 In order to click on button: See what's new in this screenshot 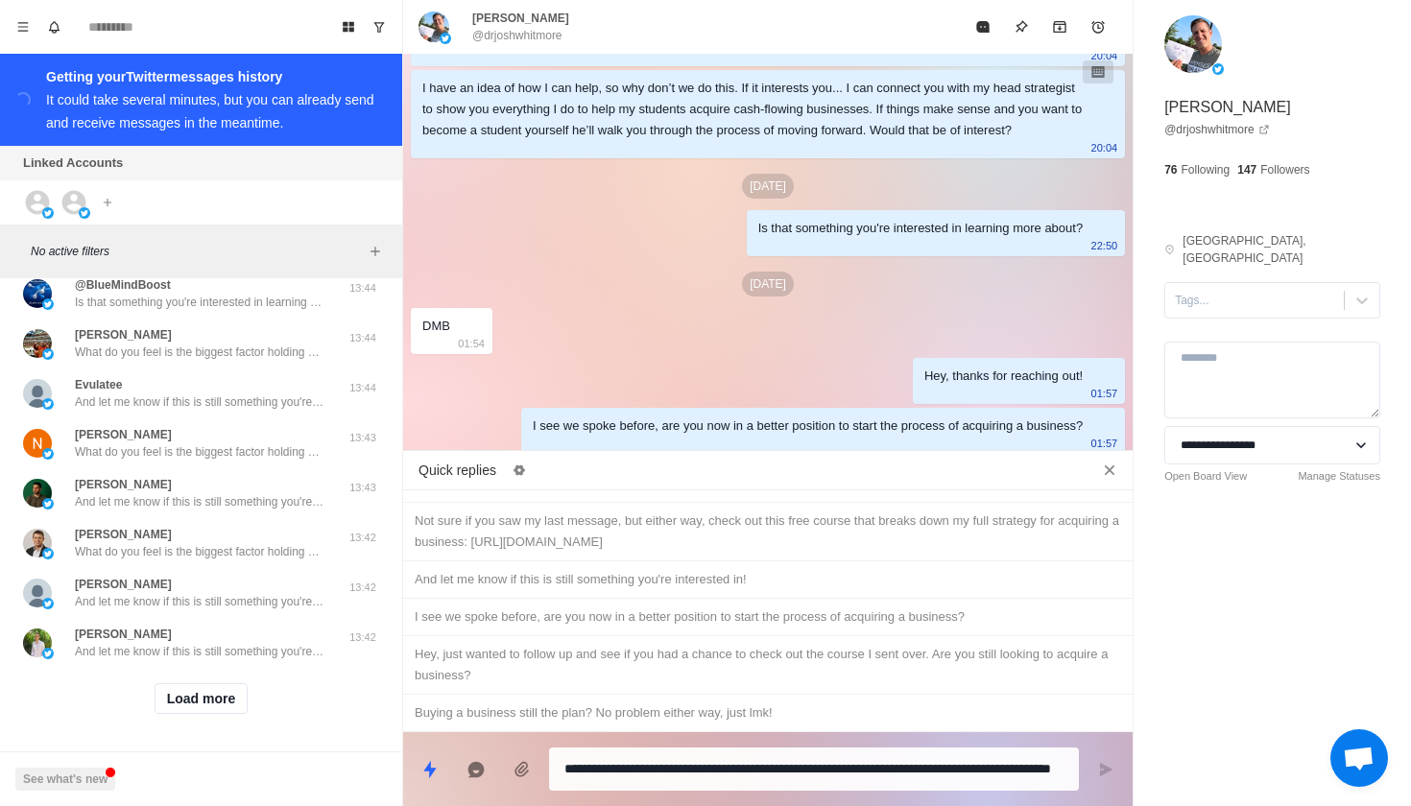, I will do `click(65, 779)`.